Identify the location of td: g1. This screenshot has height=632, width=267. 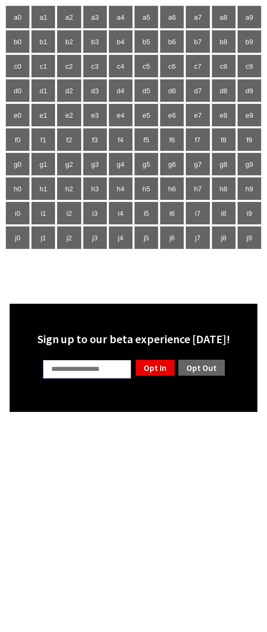
(43, 164).